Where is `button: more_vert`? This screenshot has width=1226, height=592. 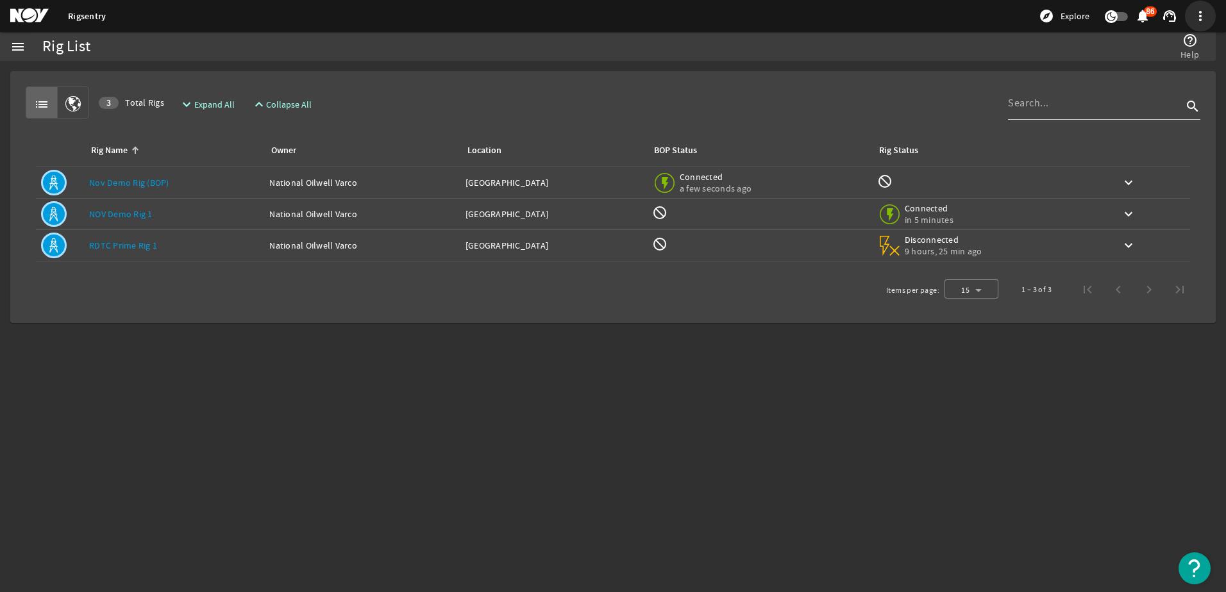 button: more_vert is located at coordinates (1200, 16).